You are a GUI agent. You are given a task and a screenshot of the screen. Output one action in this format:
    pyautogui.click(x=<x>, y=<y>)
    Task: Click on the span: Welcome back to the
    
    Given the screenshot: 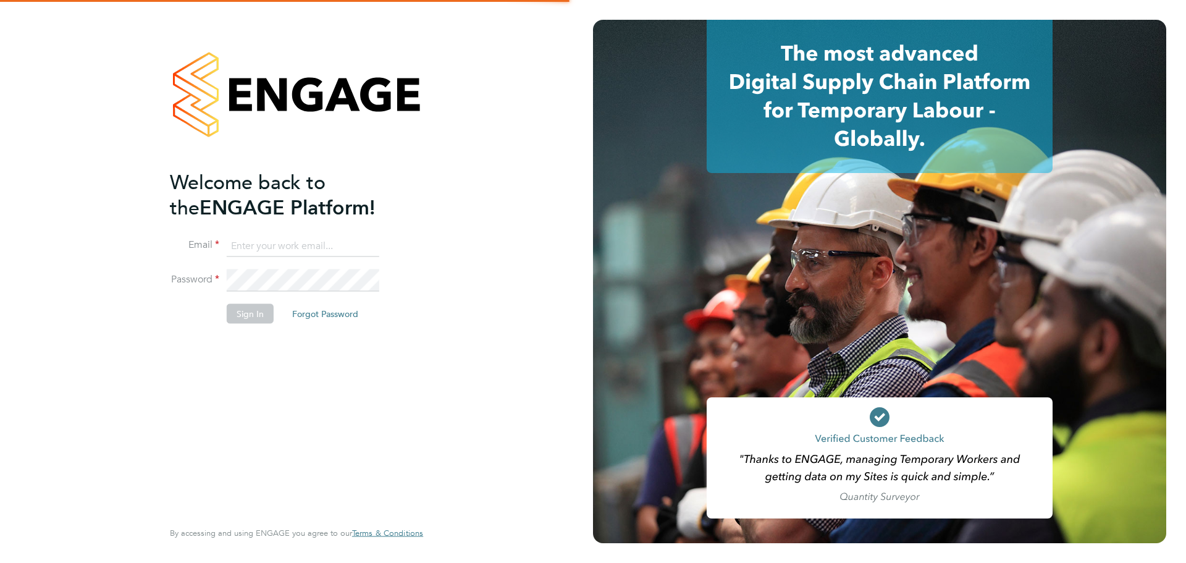 What is the action you would take?
    pyautogui.click(x=248, y=195)
    